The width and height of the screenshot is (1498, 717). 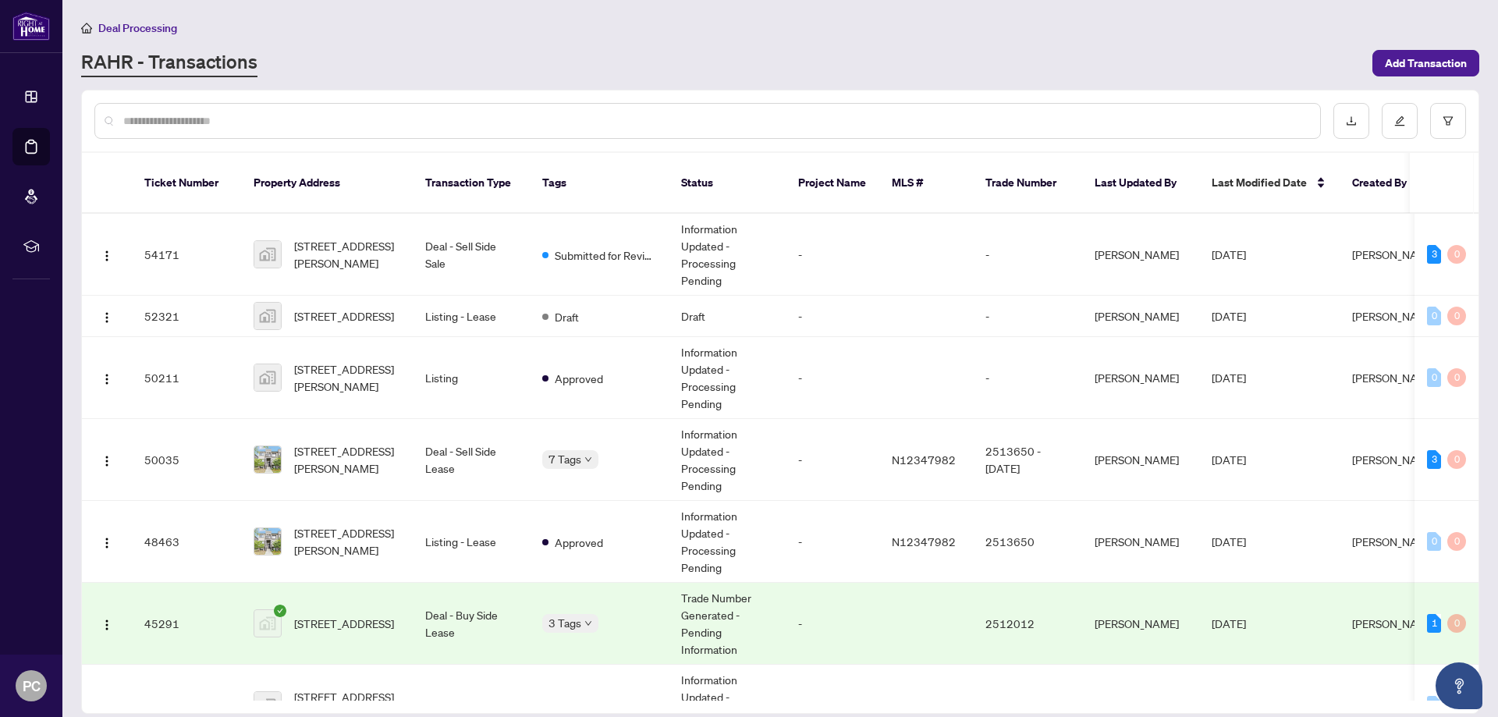 I want to click on span: check-circle, so click(x=280, y=611).